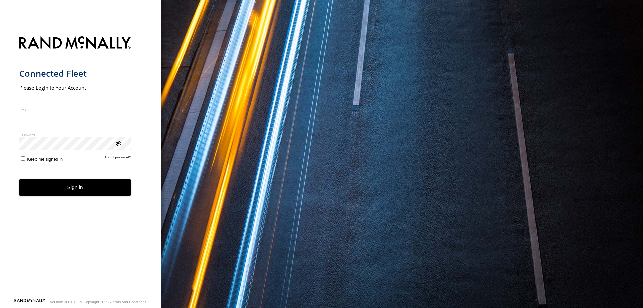  I want to click on a: Forgot password?, so click(118, 158).